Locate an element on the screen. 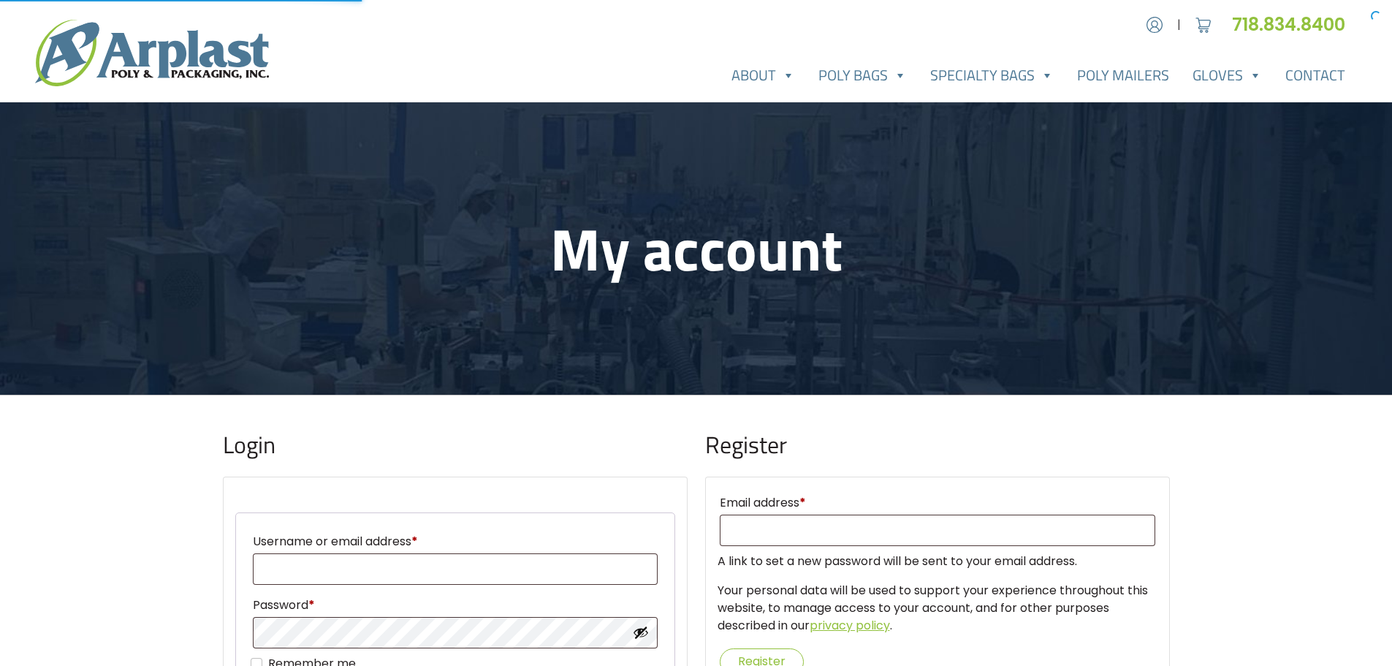 The width and height of the screenshot is (1392, 666). a: Poly Bags is located at coordinates (862, 75).